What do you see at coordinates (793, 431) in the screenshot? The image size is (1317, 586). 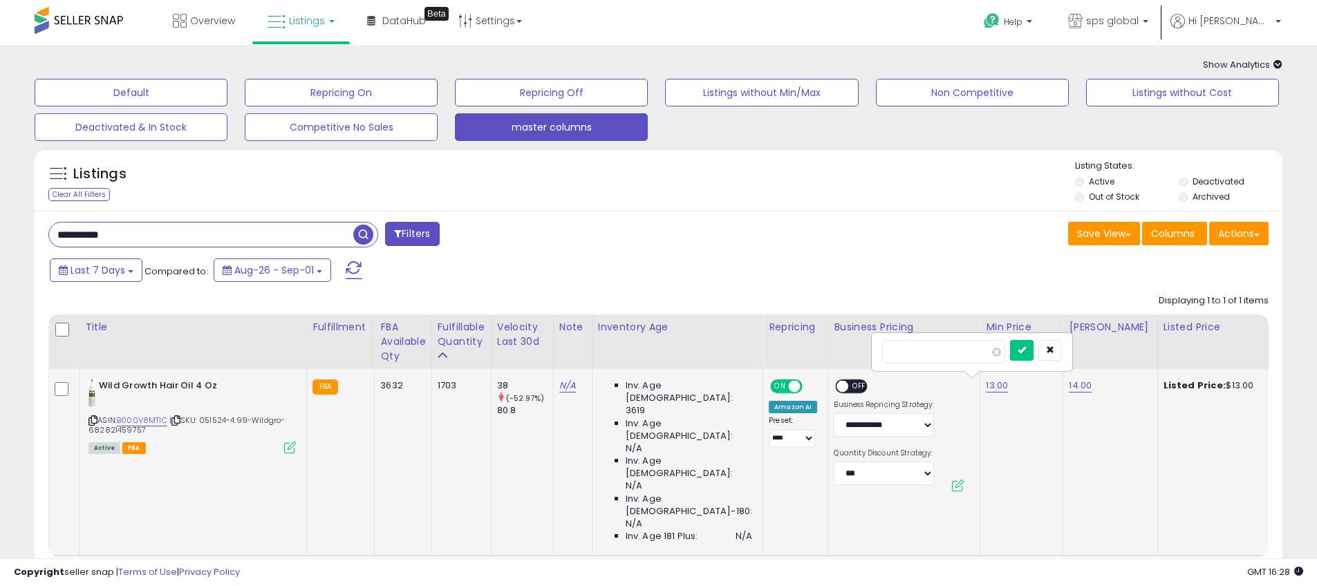 I see `div: Preset:` at bounding box center [793, 431].